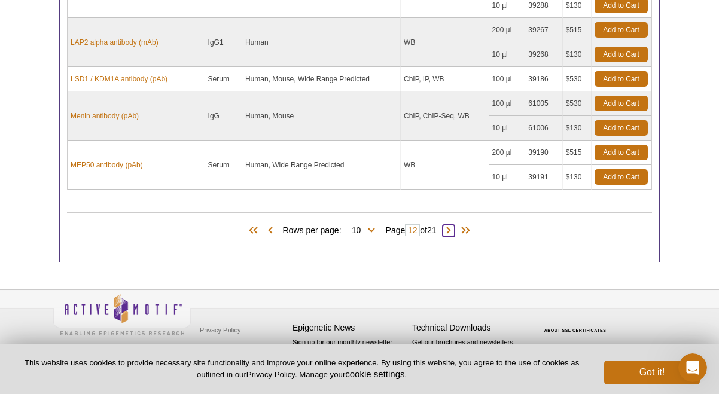 This screenshot has height=394, width=719. Describe the element at coordinates (256, 231) in the screenshot. I see `span: First Page` at that location.